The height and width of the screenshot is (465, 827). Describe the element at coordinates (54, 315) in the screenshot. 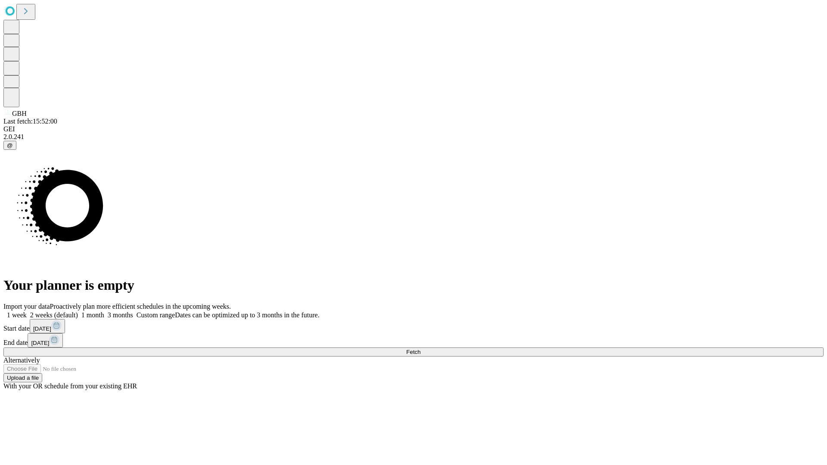

I see `span: 2 weeks (default)` at that location.